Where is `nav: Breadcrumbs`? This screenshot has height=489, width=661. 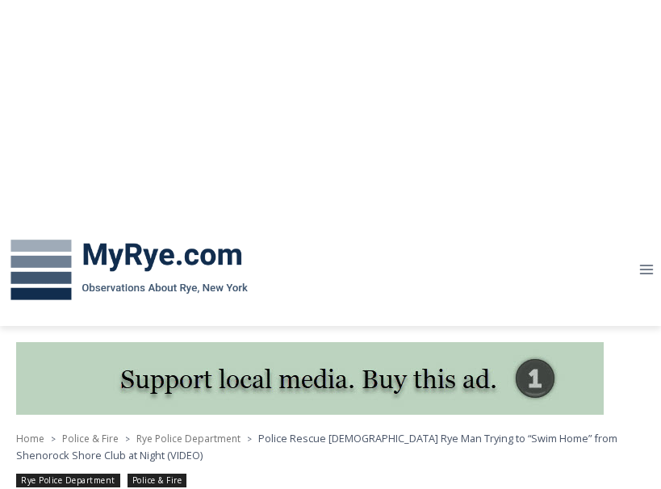
nav: Breadcrumbs is located at coordinates (330, 447).